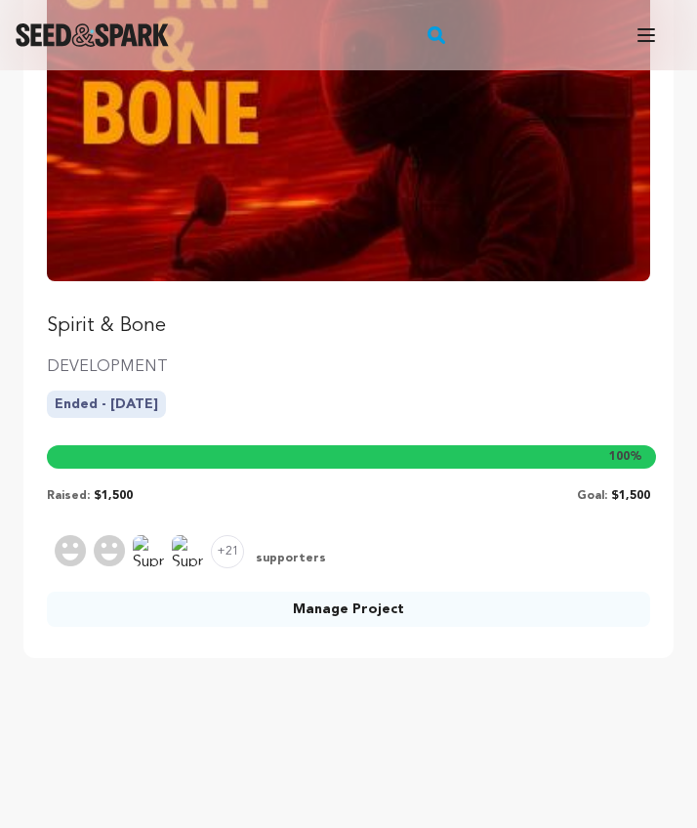 The image size is (697, 828). Describe the element at coordinates (619, 457) in the screenshot. I see `span: 100` at that location.